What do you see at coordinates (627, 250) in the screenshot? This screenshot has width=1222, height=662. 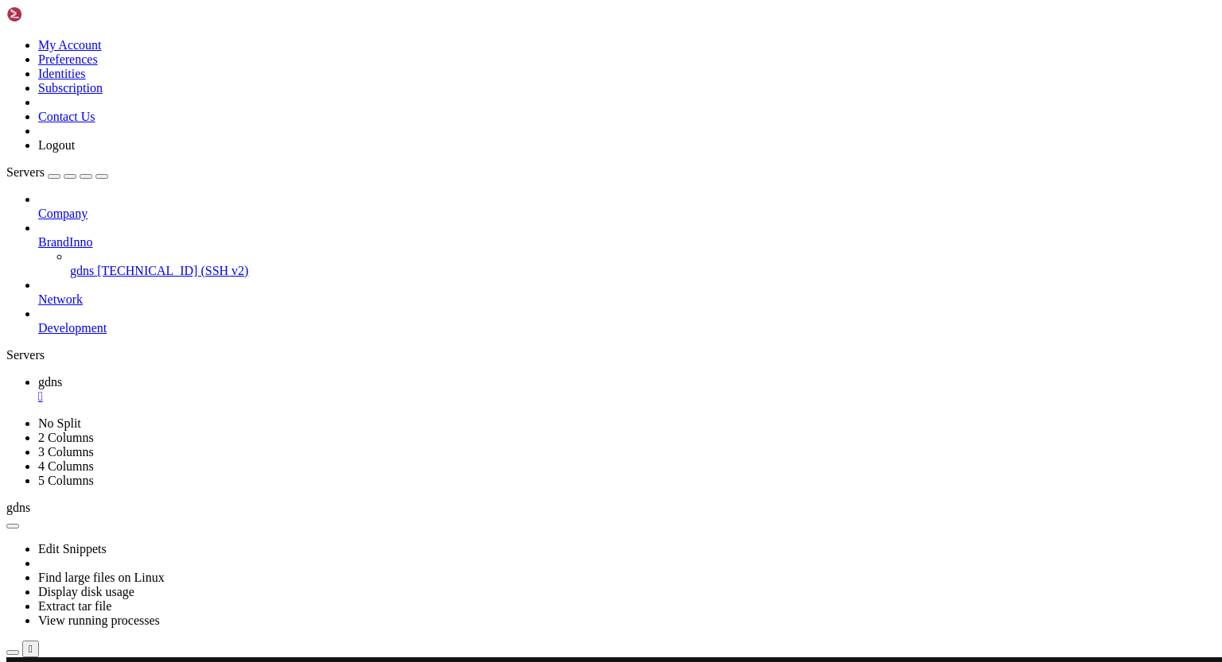 I see `li: BrandInno` at bounding box center [627, 250].